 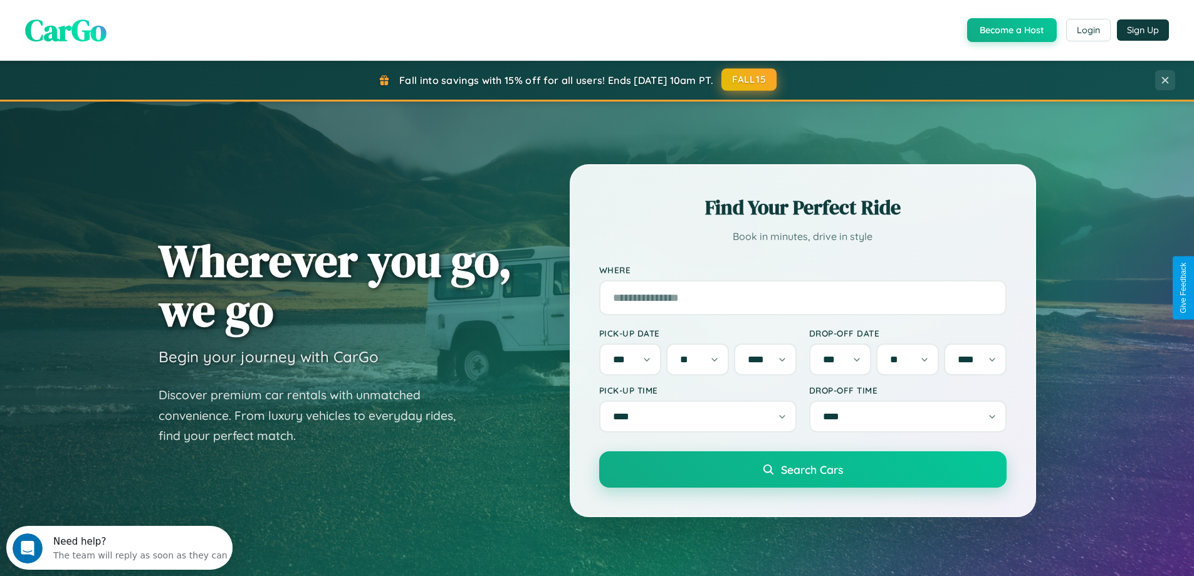 What do you see at coordinates (697, 390) in the screenshot?
I see `label: Pick-up Time` at bounding box center [697, 390].